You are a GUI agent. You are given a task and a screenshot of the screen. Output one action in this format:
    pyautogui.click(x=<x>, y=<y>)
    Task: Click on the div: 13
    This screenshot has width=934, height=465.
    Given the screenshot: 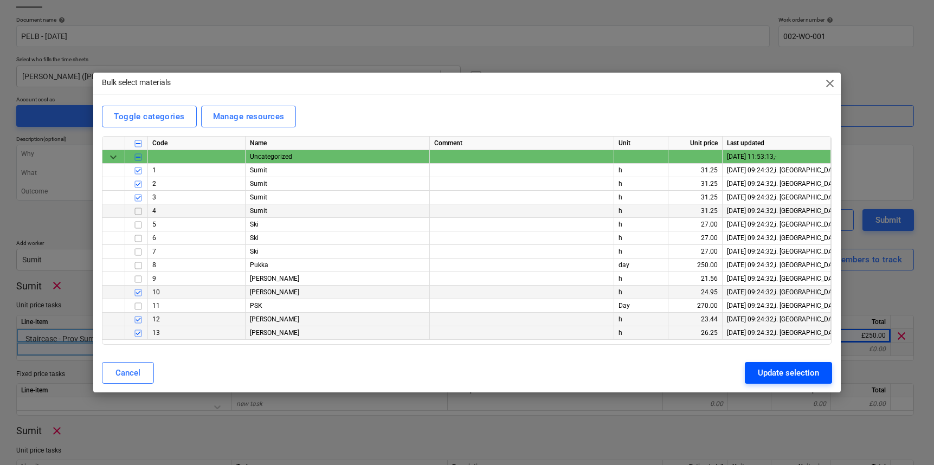 What is the action you would take?
    pyautogui.click(x=197, y=333)
    